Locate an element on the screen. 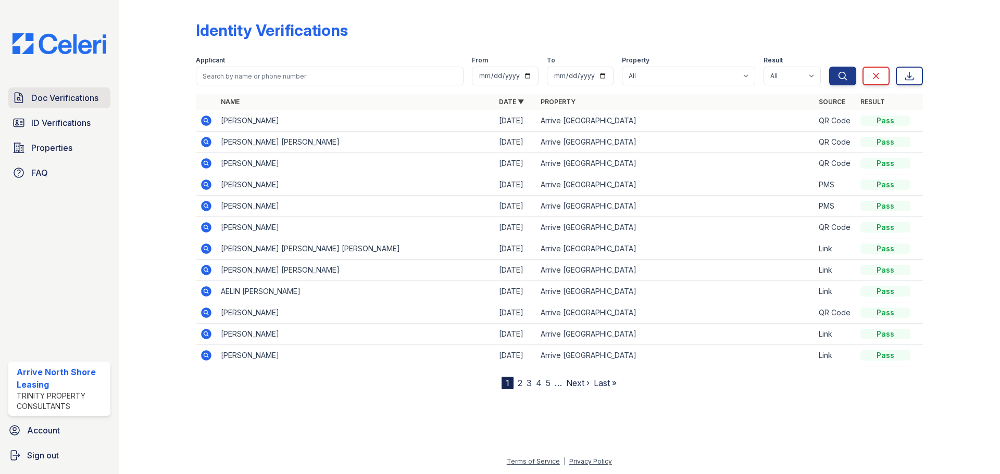 The image size is (1000, 474). span: FAQ is located at coordinates (40, 173).